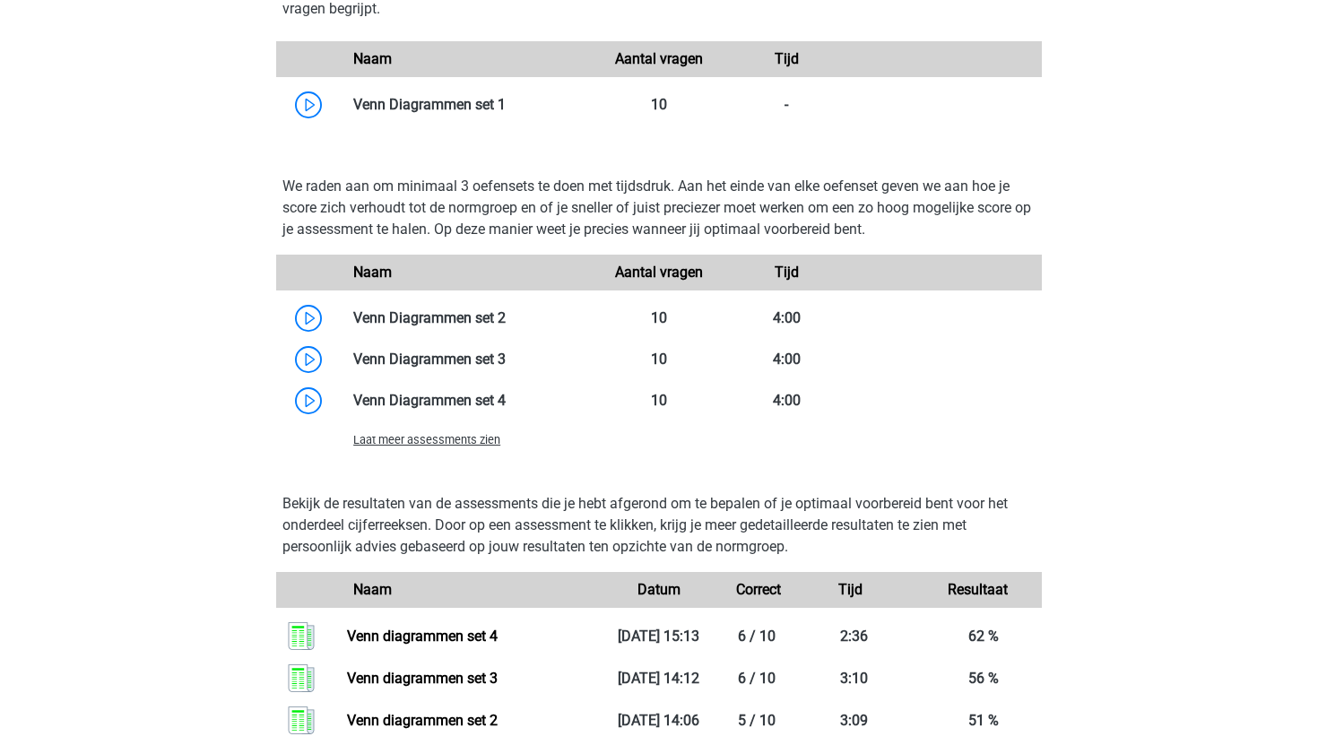  Describe the element at coordinates (422, 678) in the screenshot. I see `a: Venn diagrammen set 3` at that location.